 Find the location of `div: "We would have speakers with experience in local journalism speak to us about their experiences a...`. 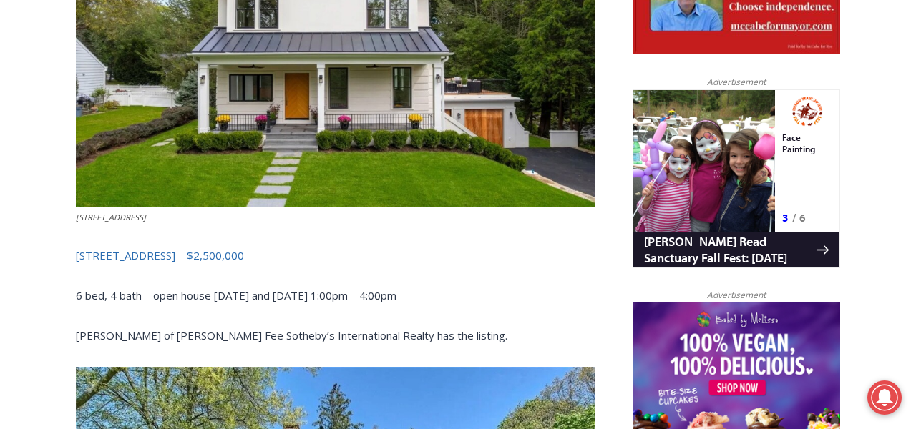

div: "We would have speakers with experience in local journalism speak to us about their experiences a... is located at coordinates (519, 69).